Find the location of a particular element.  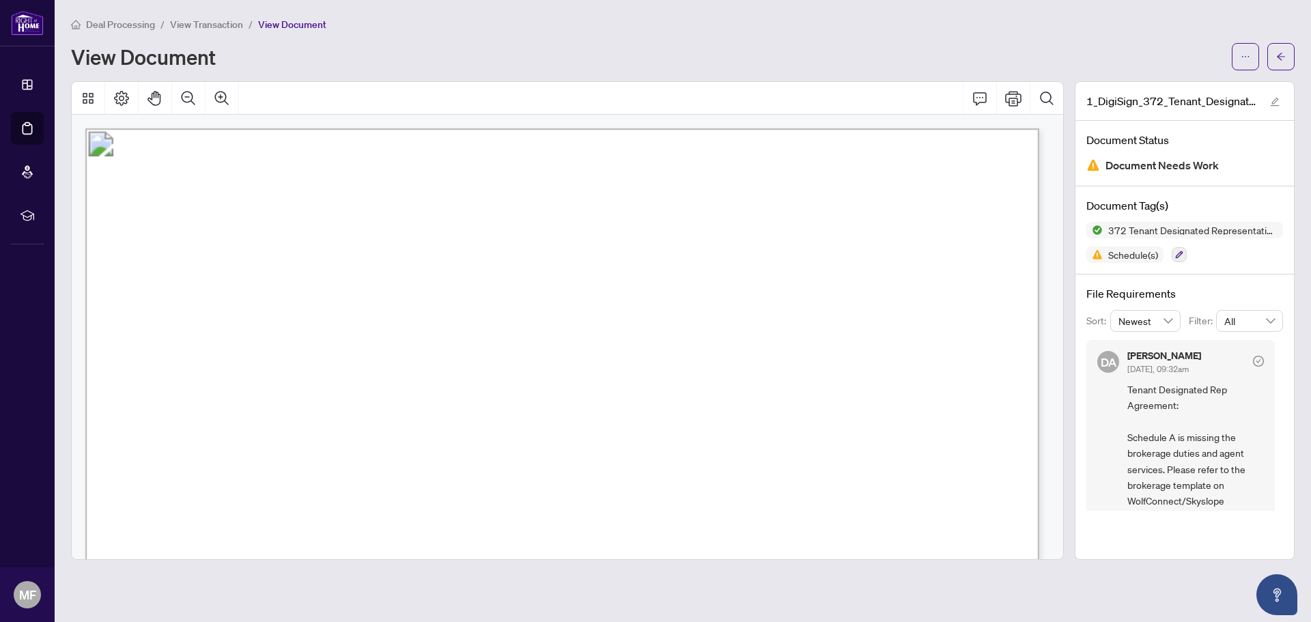

span: arrow-left is located at coordinates (1281, 57).